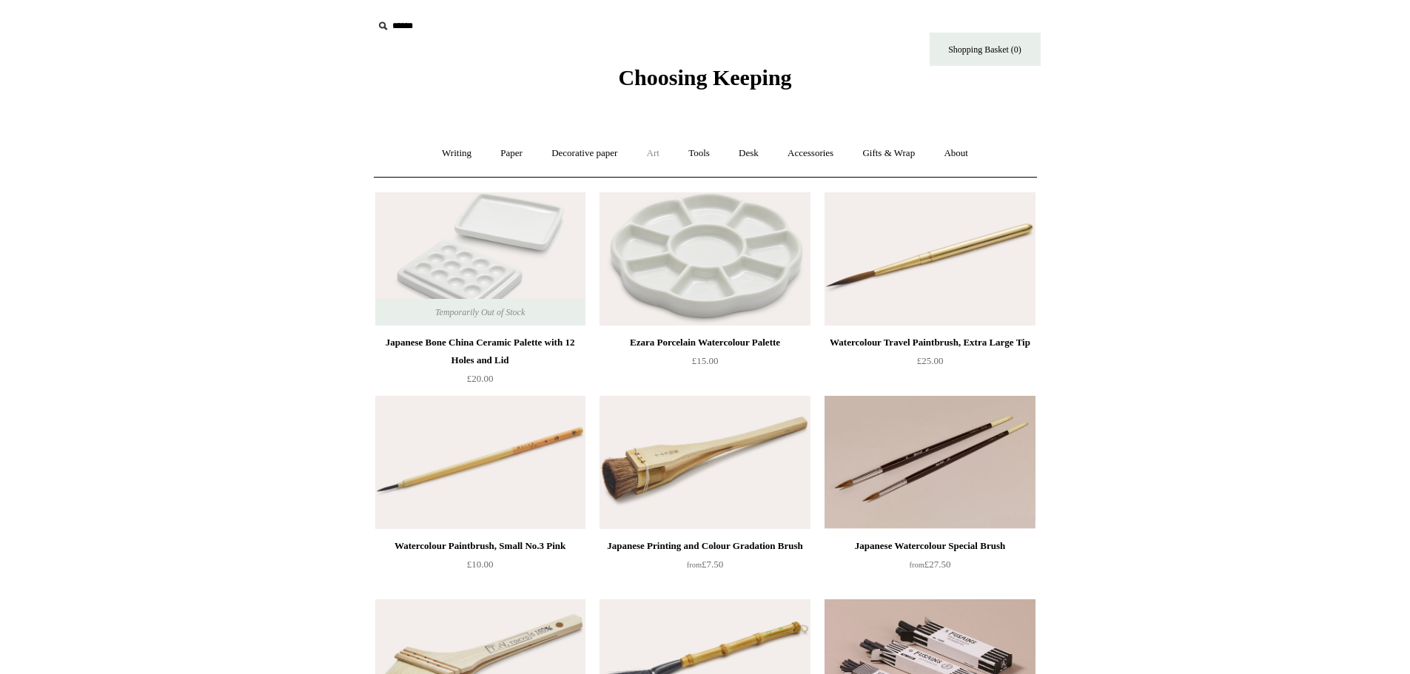 The width and height of the screenshot is (1410, 674). What do you see at coordinates (480, 364) in the screenshot?
I see `a: Japanese Bone China Ceramic Palette with 12 Holes and Lid £20.00` at bounding box center [480, 364].